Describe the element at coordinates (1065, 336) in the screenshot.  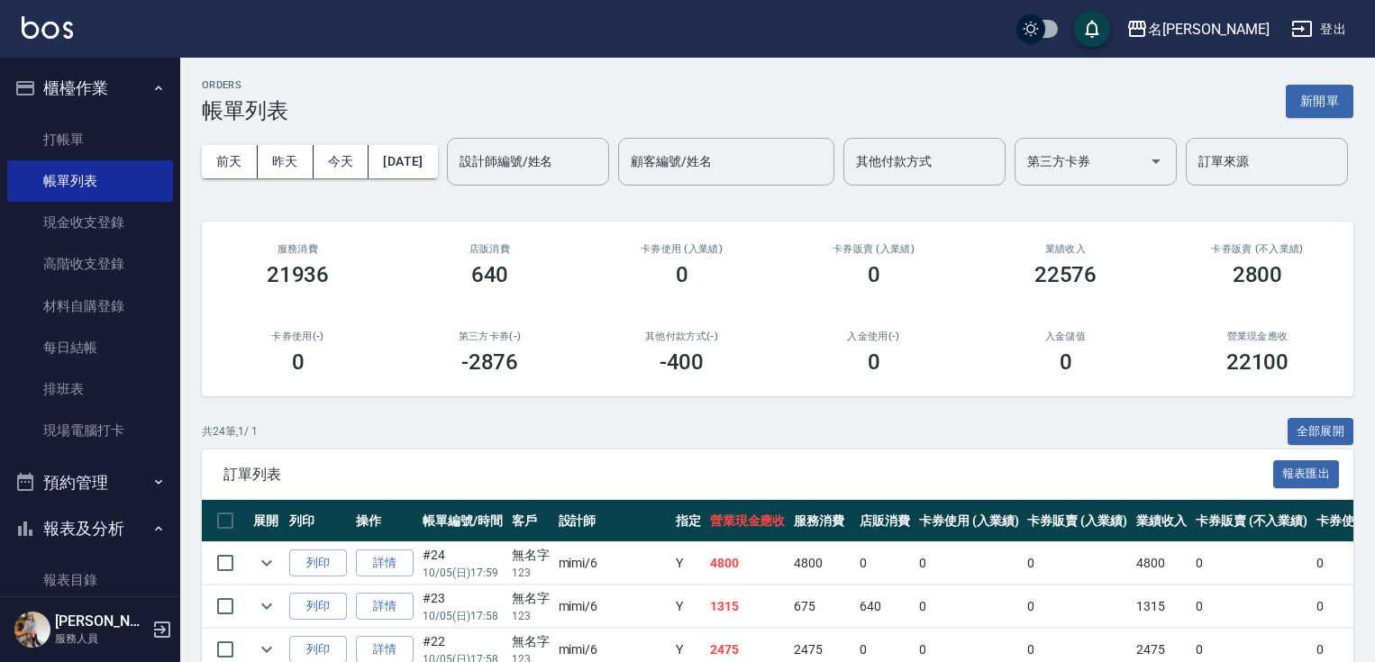
I see `h2: 入金儲值` at that location.